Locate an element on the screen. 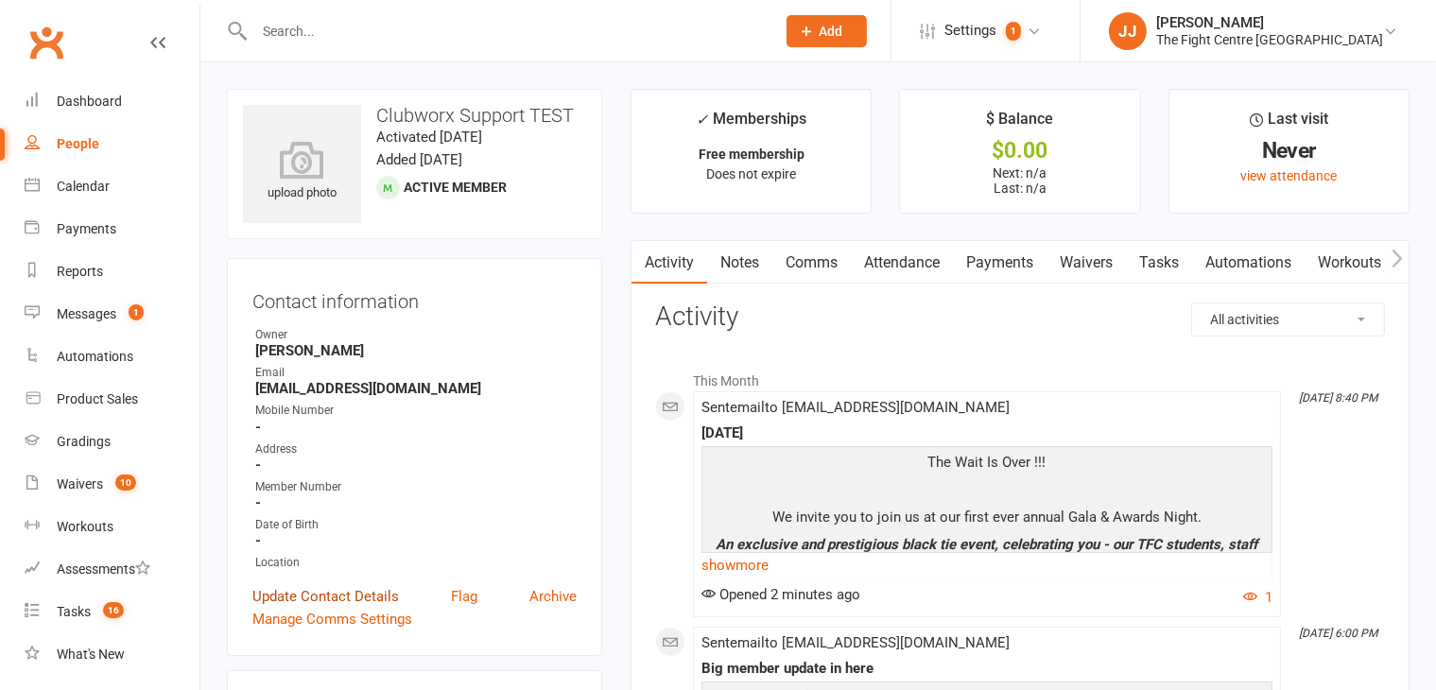 The height and width of the screenshot is (690, 1436). div: JJ is located at coordinates (1128, 31).